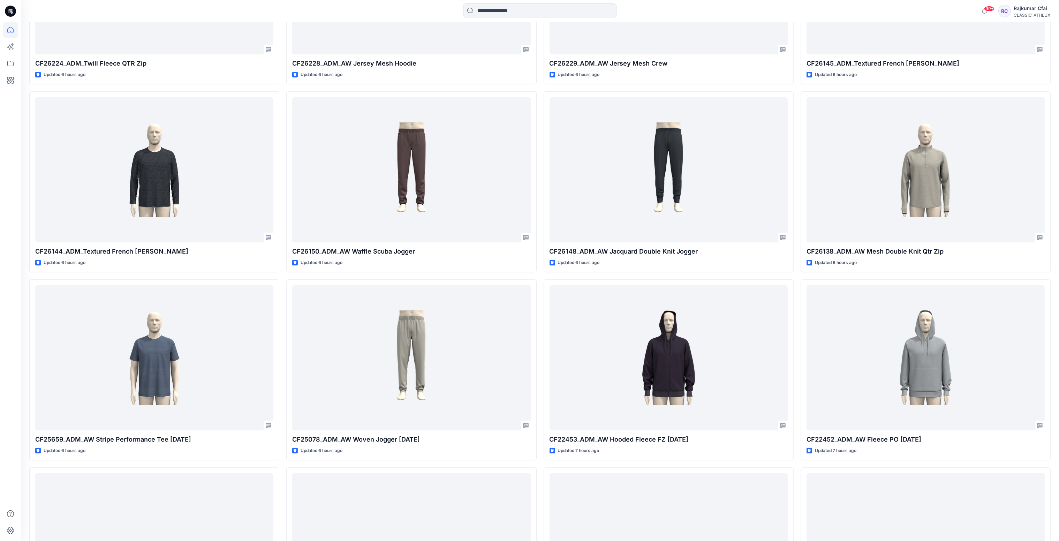  What do you see at coordinates (411, 251) in the screenshot?
I see `p: CF26150_ADM_AW Waffle Scuba Jogger` at bounding box center [411, 251].